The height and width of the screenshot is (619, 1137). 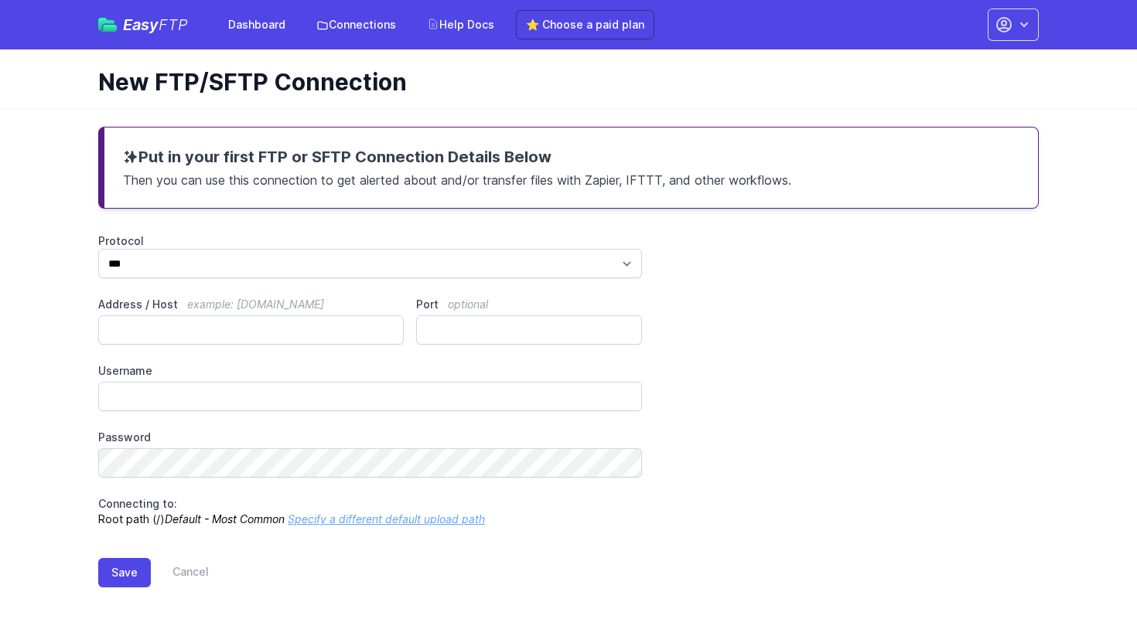 I want to click on p: Root path (/), so click(x=370, y=512).